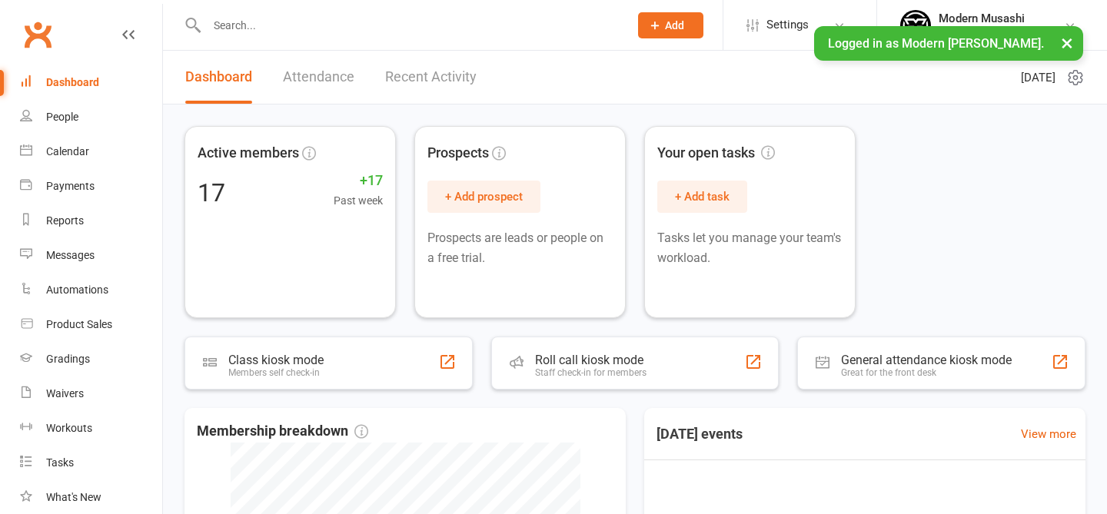 The width and height of the screenshot is (1107, 514). What do you see at coordinates (926, 360) in the screenshot?
I see `div: General attendance kiosk mode` at bounding box center [926, 360].